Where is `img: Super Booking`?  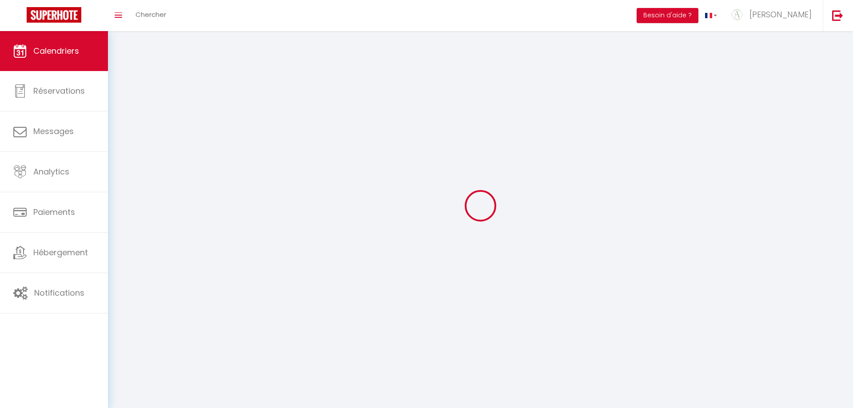
img: Super Booking is located at coordinates (54, 15).